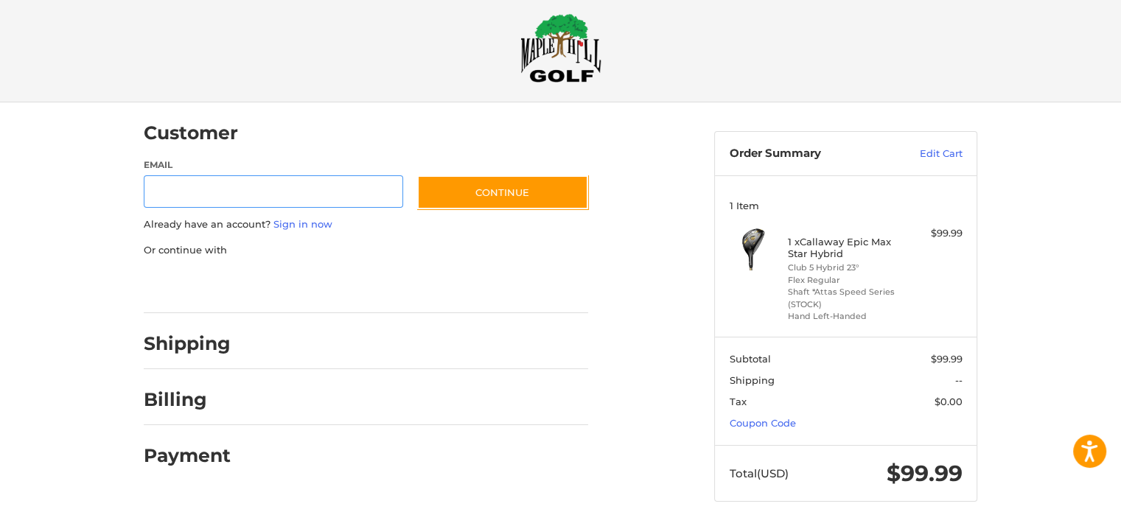 This screenshot has width=1121, height=512. What do you see at coordinates (187, 455) in the screenshot?
I see `h2: Payment` at bounding box center [187, 455].